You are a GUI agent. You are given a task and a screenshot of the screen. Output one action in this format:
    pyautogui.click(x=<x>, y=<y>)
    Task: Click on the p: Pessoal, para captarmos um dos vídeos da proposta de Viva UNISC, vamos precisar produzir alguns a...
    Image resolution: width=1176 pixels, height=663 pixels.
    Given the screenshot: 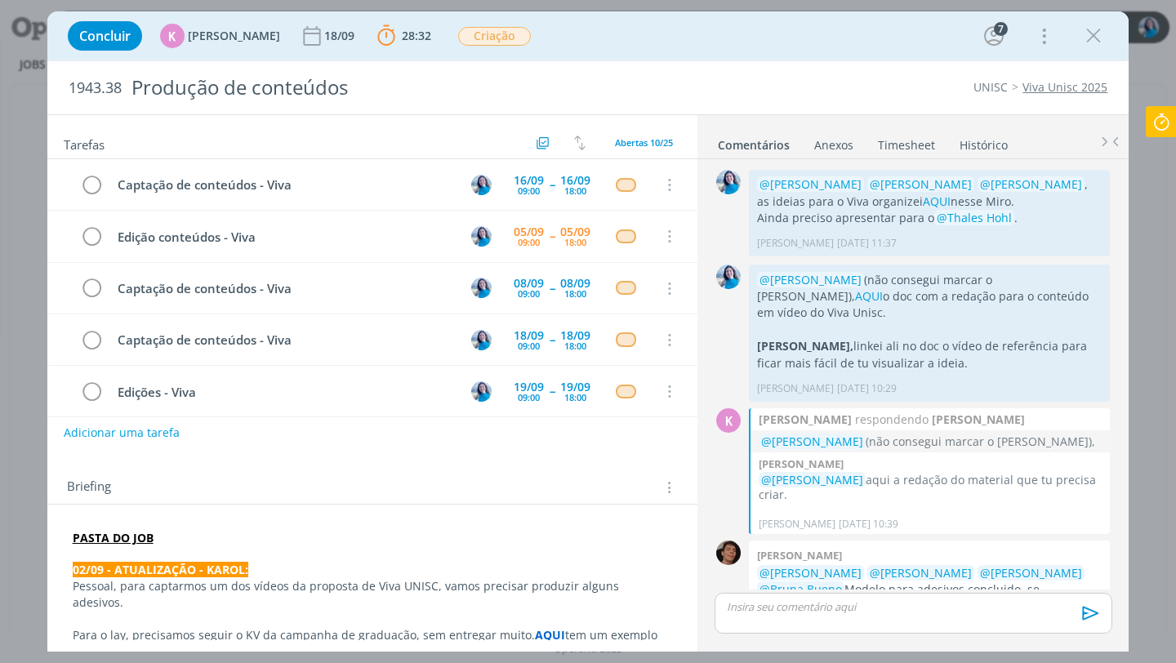 What is the action you would take?
    pyautogui.click(x=372, y=594)
    